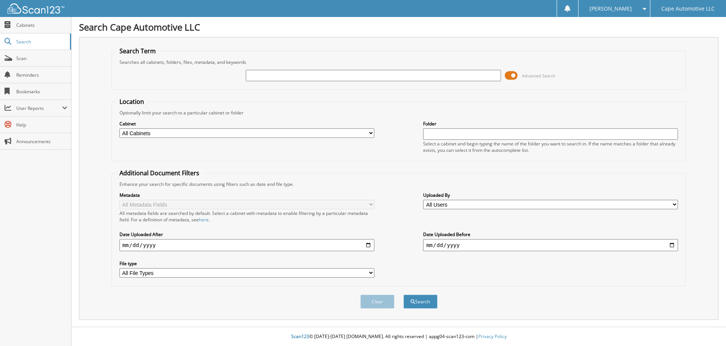 This screenshot has height=346, width=726. I want to click on button: Clear, so click(377, 302).